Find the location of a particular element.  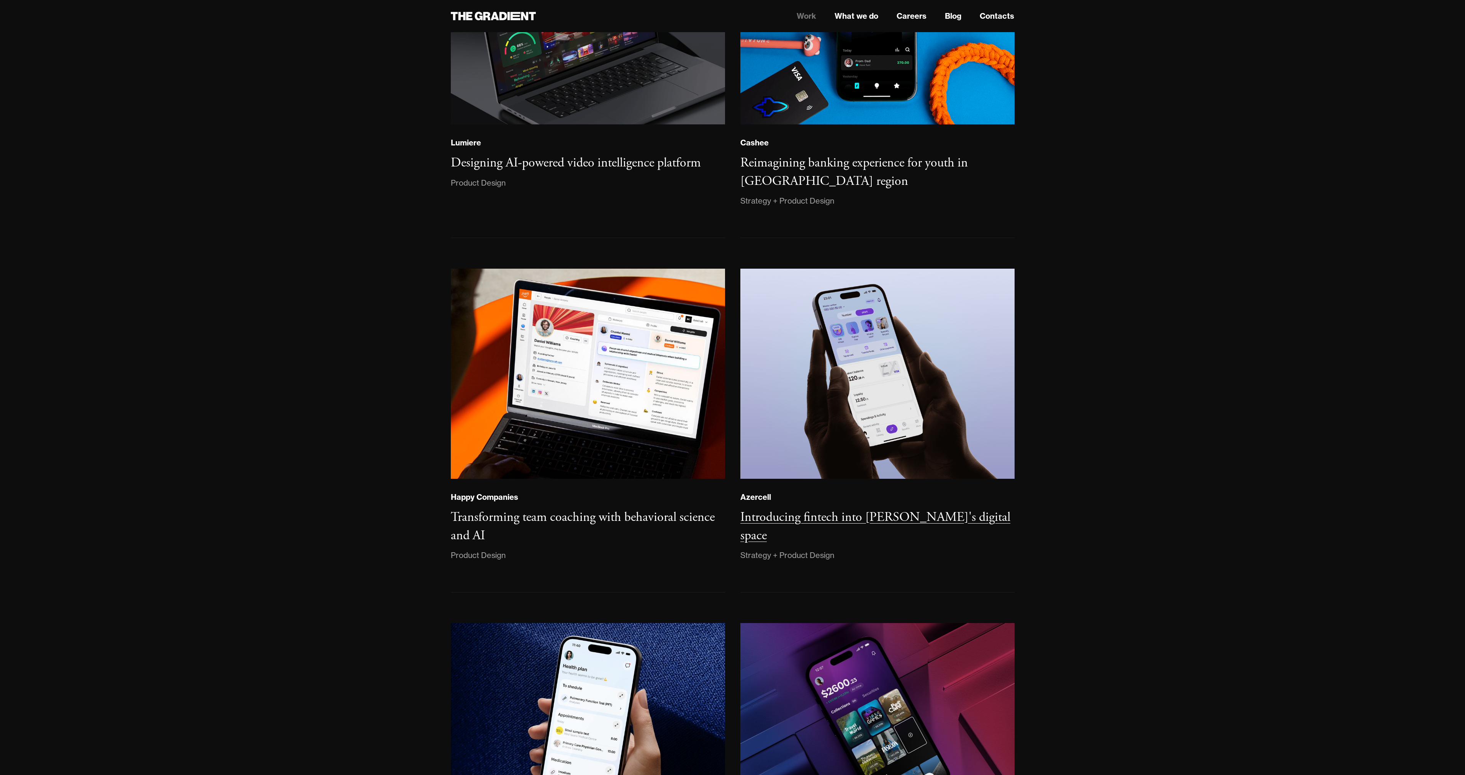

a: Happy CompaniesTransforming team coaching with behavioral science and AIProduct Design is located at coordinates (588, 431).